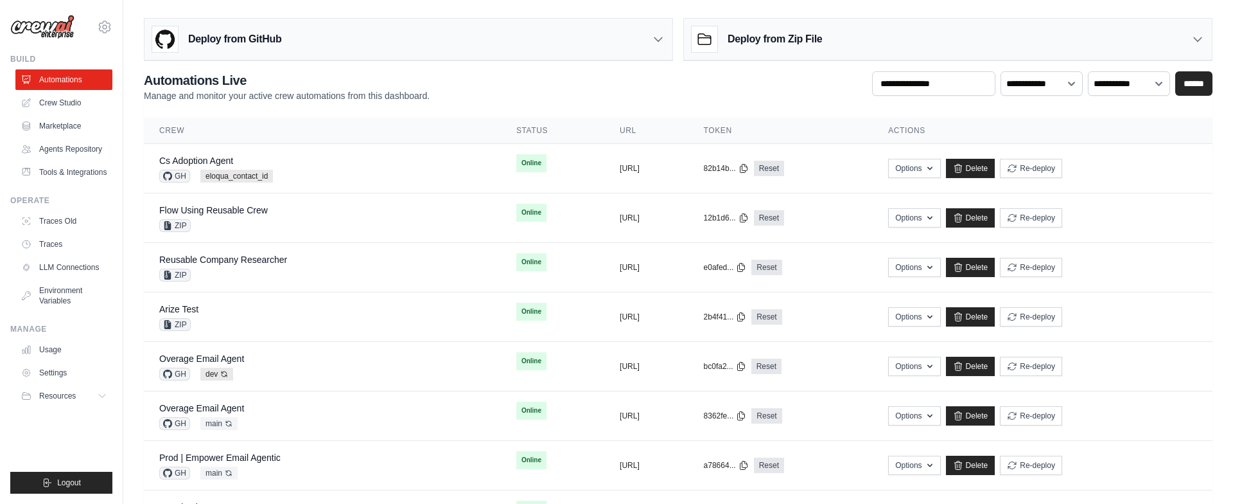 The image size is (1233, 504). Describe the element at coordinates (216, 374) in the screenshot. I see `span: dev` at that location.